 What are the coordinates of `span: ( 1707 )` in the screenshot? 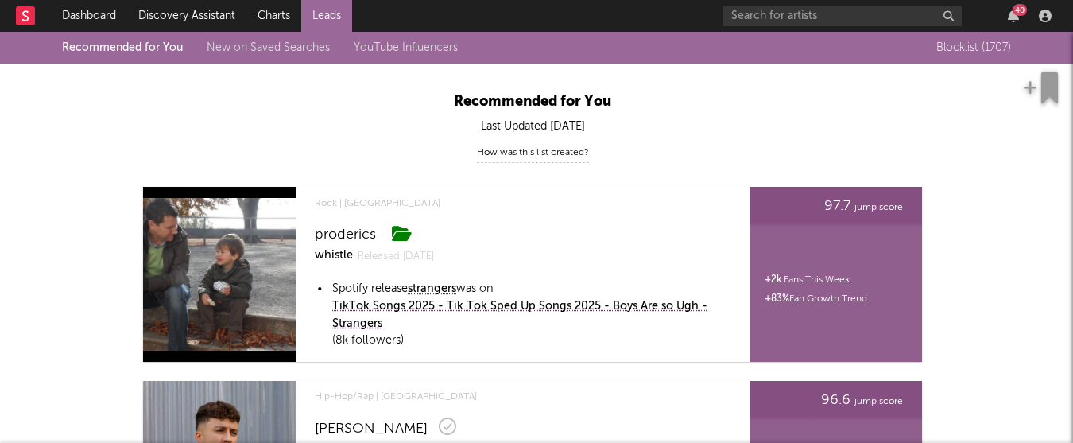 It's located at (996, 48).